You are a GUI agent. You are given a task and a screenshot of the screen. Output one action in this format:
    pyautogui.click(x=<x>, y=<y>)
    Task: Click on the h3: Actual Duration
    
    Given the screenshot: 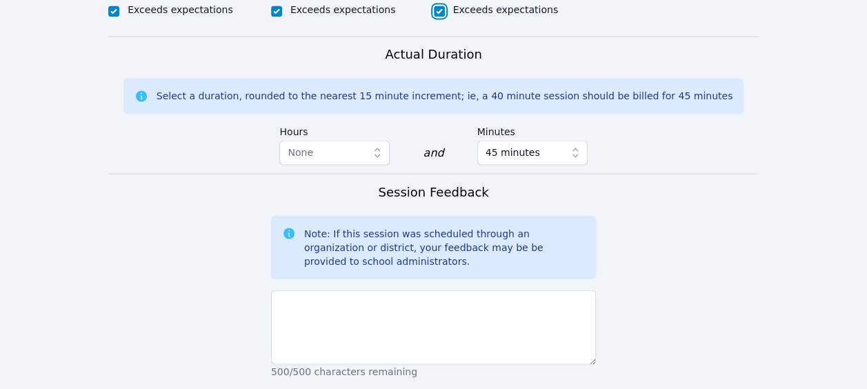 What is the action you would take?
    pyautogui.click(x=433, y=55)
    